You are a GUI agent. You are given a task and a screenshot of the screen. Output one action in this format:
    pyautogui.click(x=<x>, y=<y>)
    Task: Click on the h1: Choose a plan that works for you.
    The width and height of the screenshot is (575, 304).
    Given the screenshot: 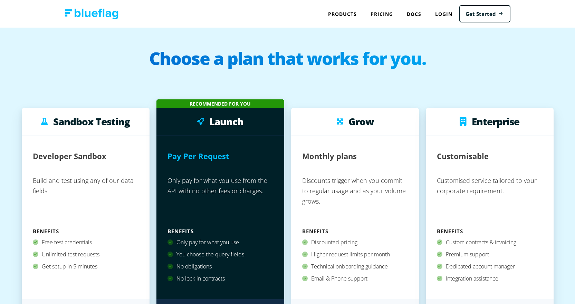 What is the action you would take?
    pyautogui.click(x=287, y=64)
    